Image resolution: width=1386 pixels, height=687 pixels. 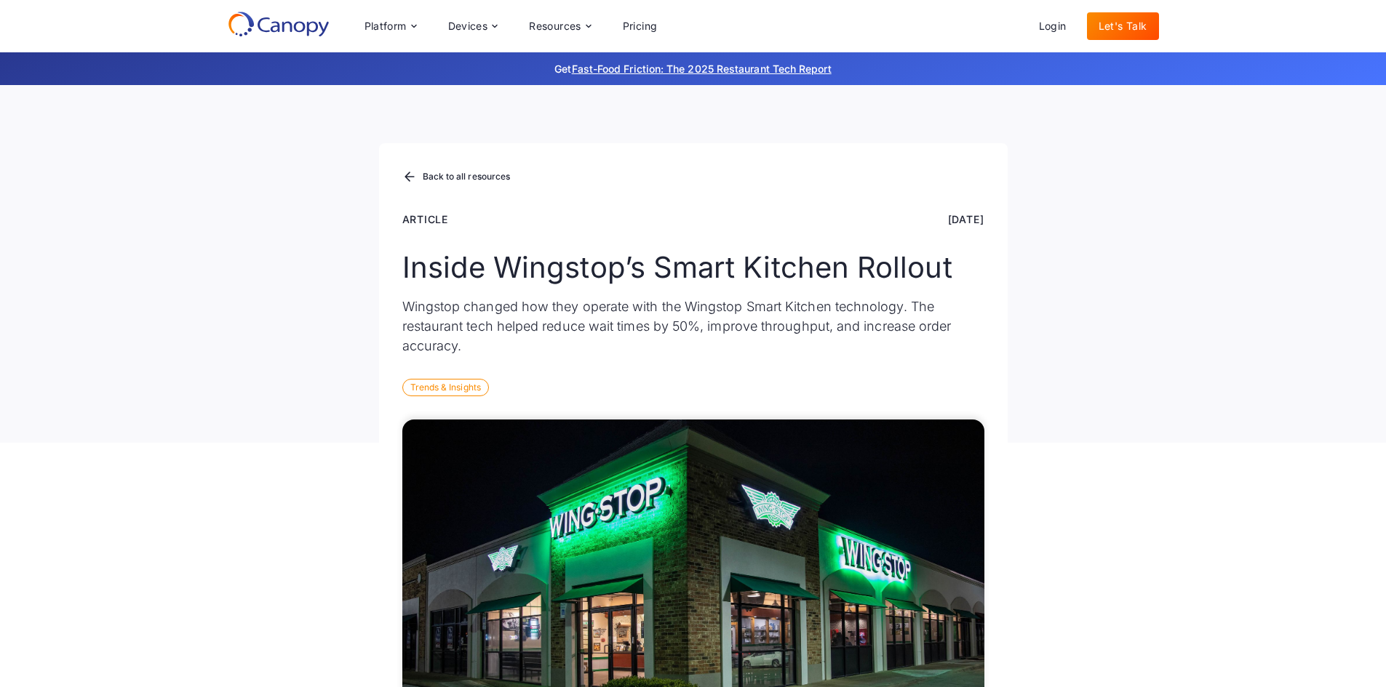 I want to click on a: Back to all resources, so click(x=456, y=178).